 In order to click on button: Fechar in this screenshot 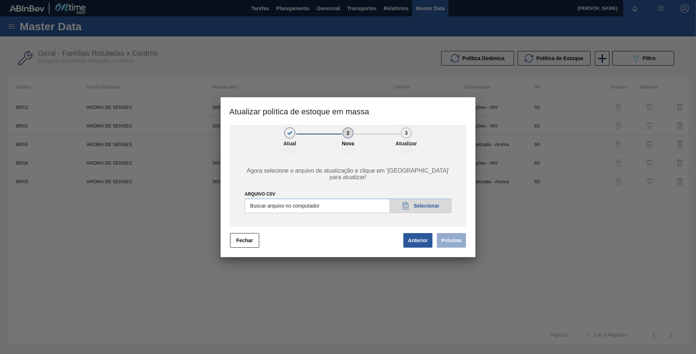, I will do `click(245, 240)`.